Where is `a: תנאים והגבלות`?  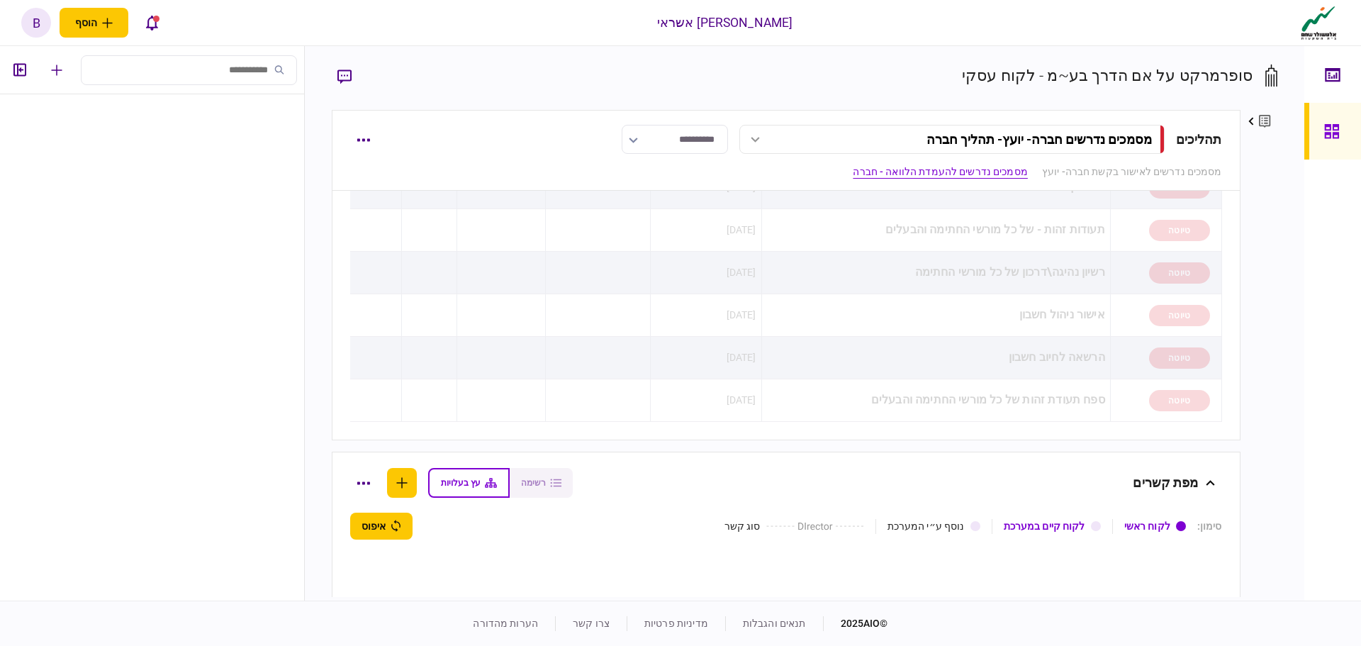
a: תנאים והגבלות is located at coordinates (774, 623).